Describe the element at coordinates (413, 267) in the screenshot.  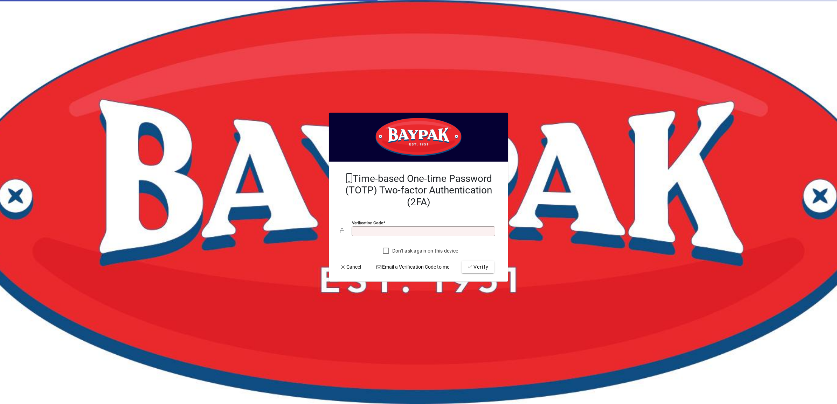
I see `button: Email a Verification Code to me` at that location.